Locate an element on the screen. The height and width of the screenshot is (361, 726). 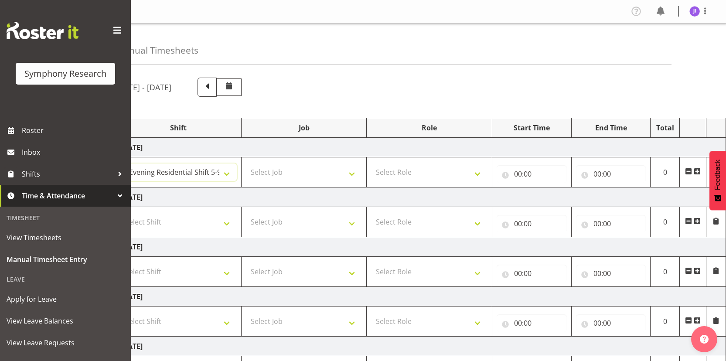
img: jonathan-isidoro5583.jpg is located at coordinates (694, 11).